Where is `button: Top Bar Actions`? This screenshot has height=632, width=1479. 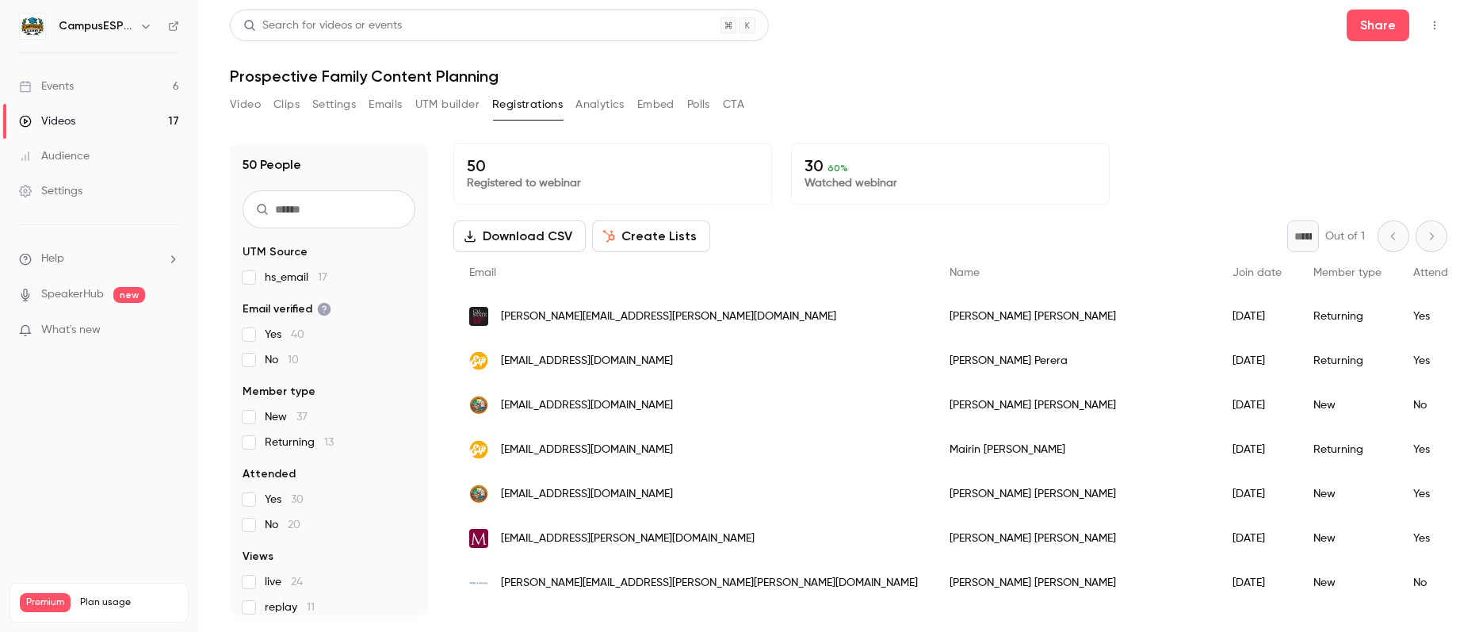 button: Top Bar Actions is located at coordinates (1435, 25).